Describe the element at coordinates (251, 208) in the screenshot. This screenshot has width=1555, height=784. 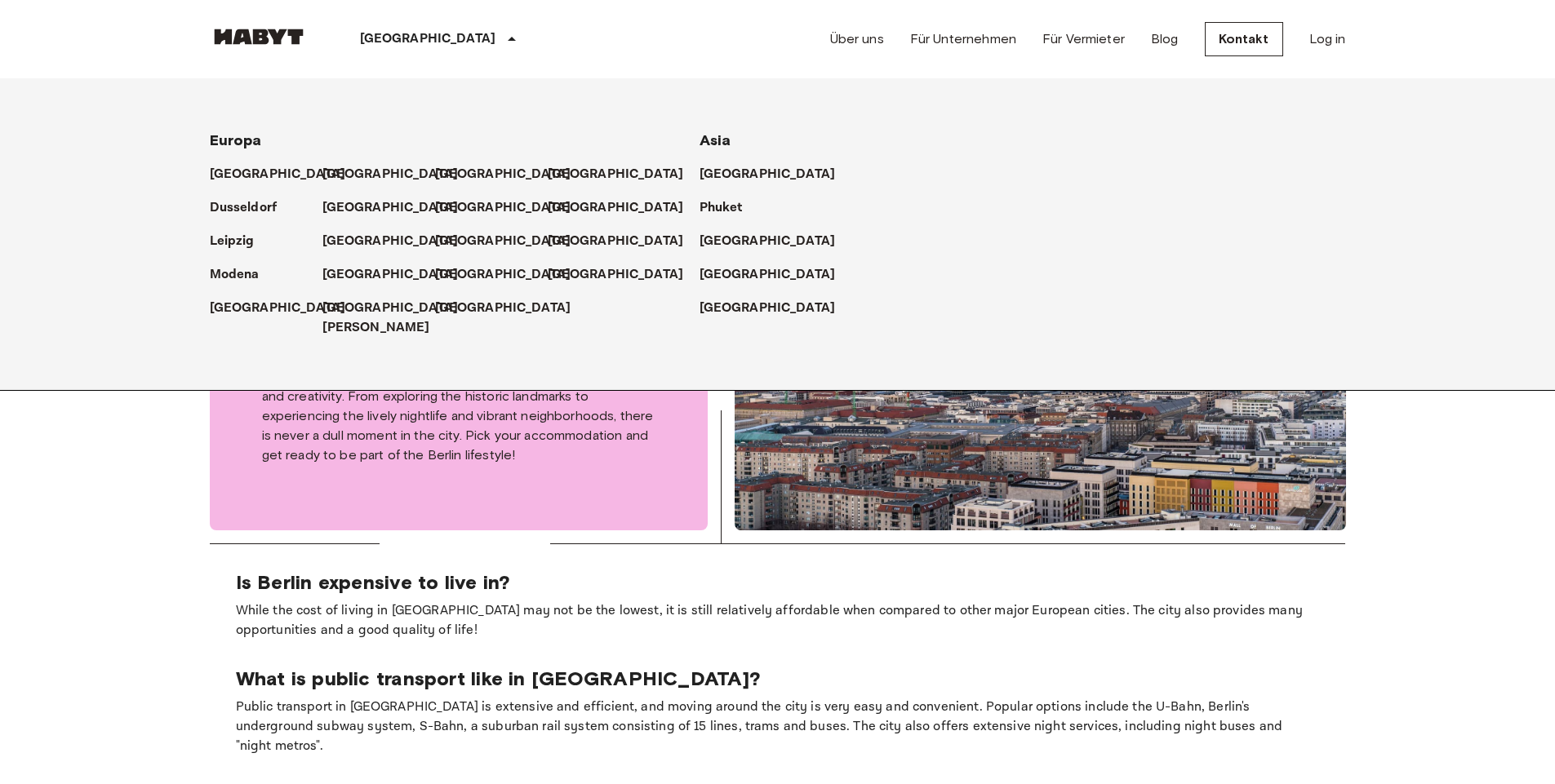
I see `a: Dusseldorf` at that location.